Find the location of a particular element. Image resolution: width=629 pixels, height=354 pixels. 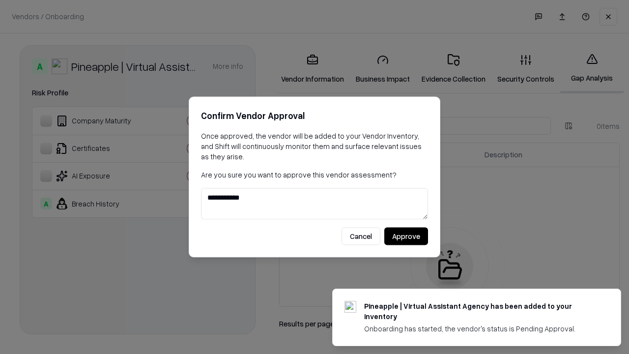

p: Are you sure you want to approve this vendor assessment? is located at coordinates (315, 175).